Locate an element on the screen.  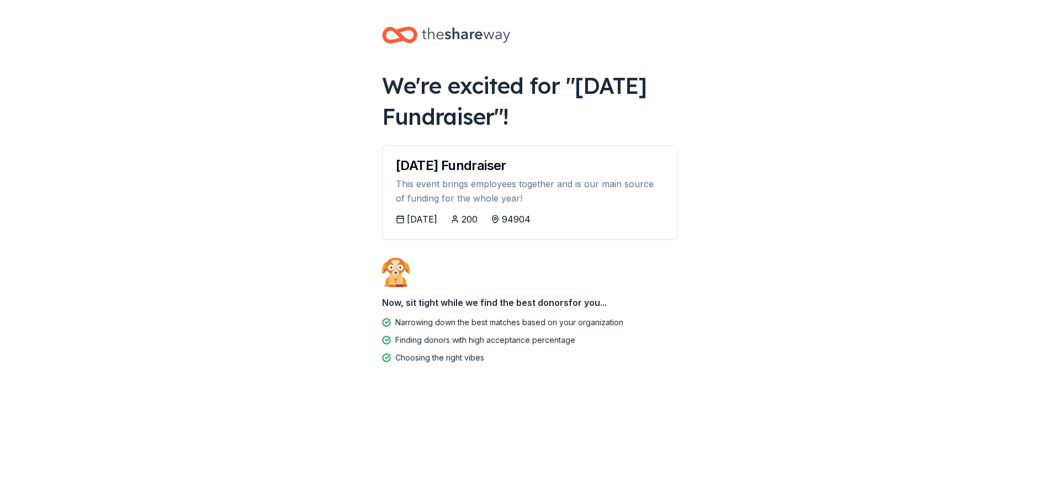
div: This event brings employees together and is our main source of funding for the whole year! is located at coordinates (530, 191).